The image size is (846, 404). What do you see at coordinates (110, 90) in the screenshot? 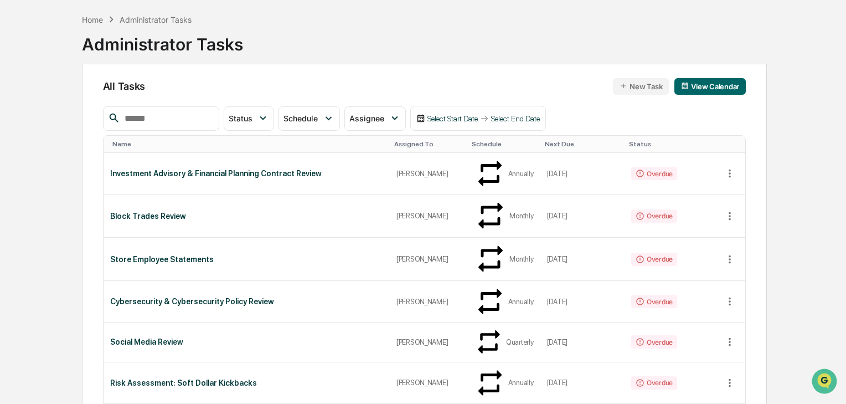
I see `div: Start new chat` at bounding box center [110, 90].